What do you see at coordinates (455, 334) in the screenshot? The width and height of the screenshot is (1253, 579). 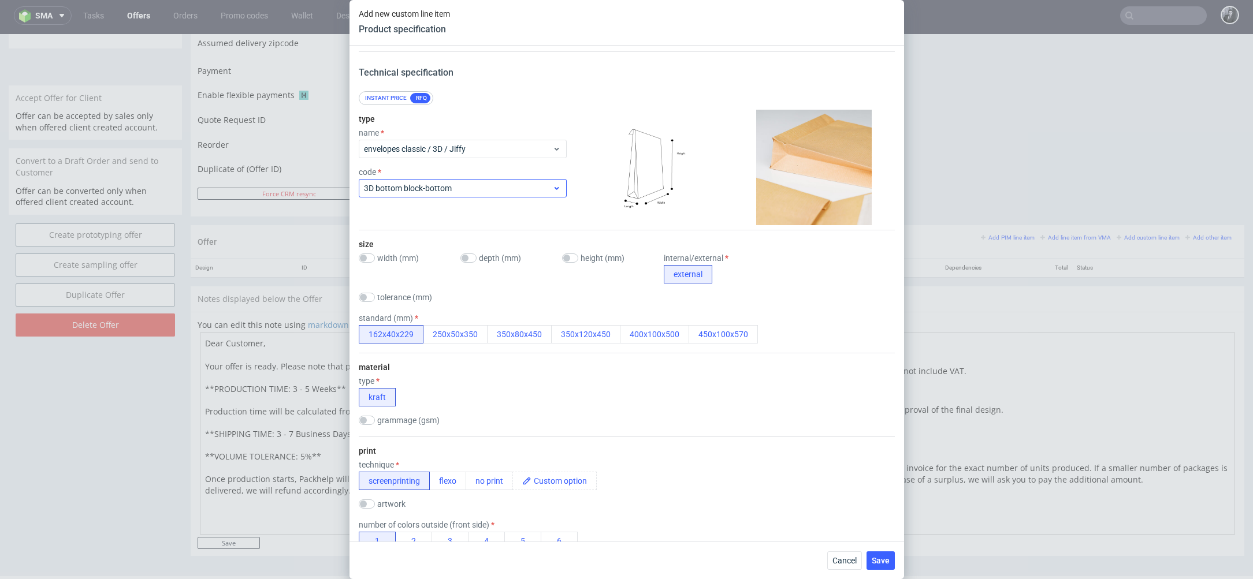 I see `button: 250x50x350` at bounding box center [455, 334].